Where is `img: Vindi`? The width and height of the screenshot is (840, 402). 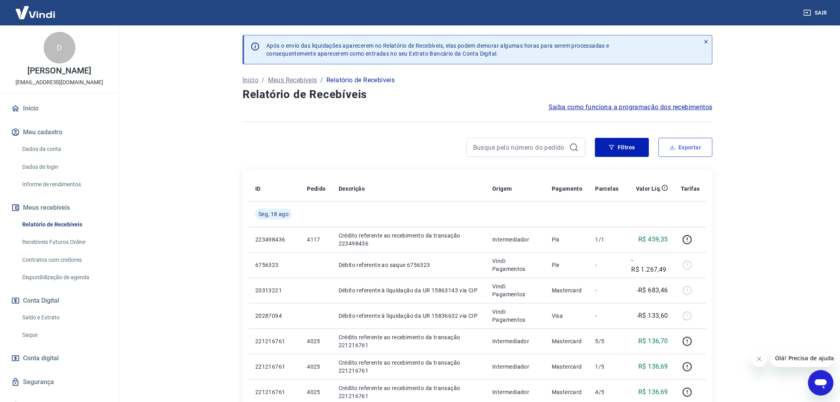 img: Vindi is located at coordinates (35, 12).